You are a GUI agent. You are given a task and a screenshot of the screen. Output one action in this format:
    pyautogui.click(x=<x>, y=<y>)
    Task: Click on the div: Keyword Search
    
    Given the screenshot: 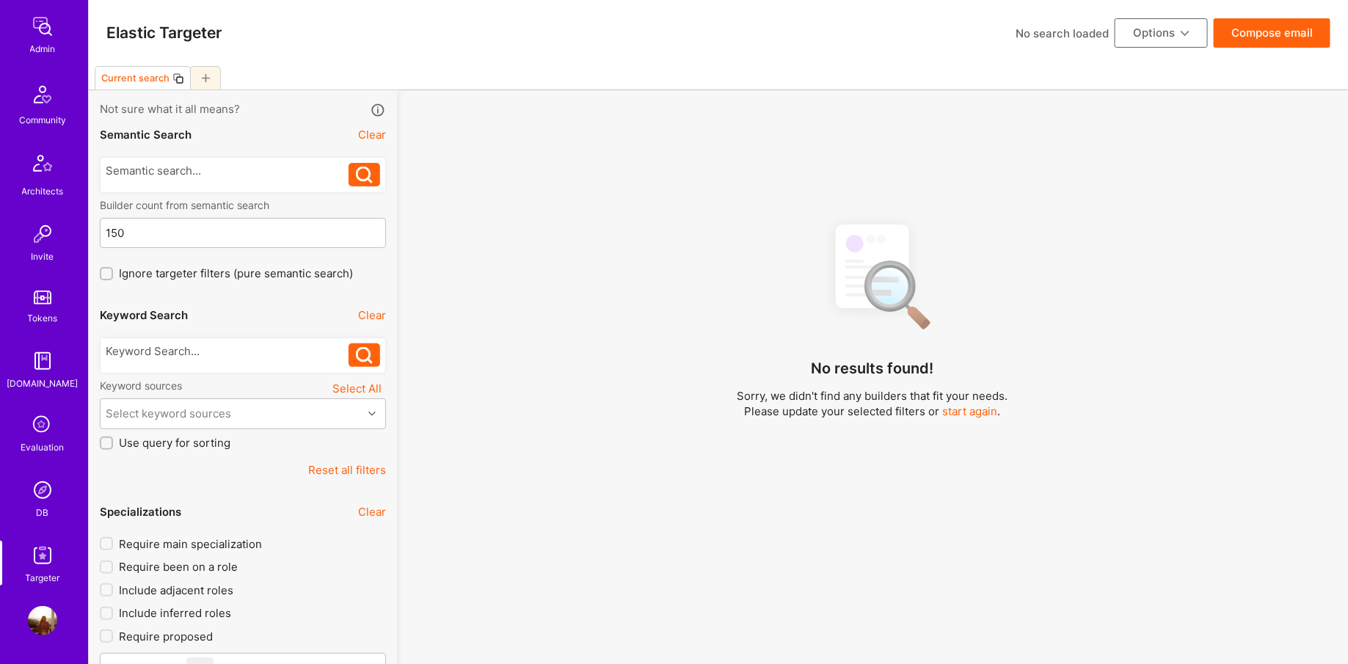 What is the action you would take?
    pyautogui.click(x=144, y=315)
    